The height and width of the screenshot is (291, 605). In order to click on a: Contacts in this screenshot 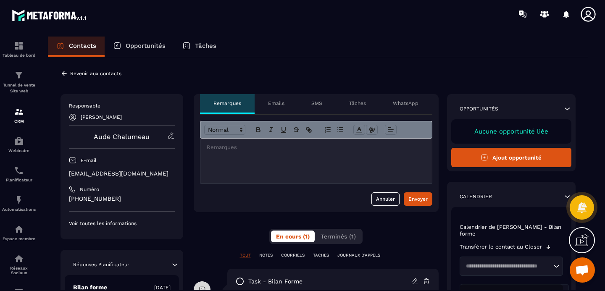, I will do `click(76, 47)`.